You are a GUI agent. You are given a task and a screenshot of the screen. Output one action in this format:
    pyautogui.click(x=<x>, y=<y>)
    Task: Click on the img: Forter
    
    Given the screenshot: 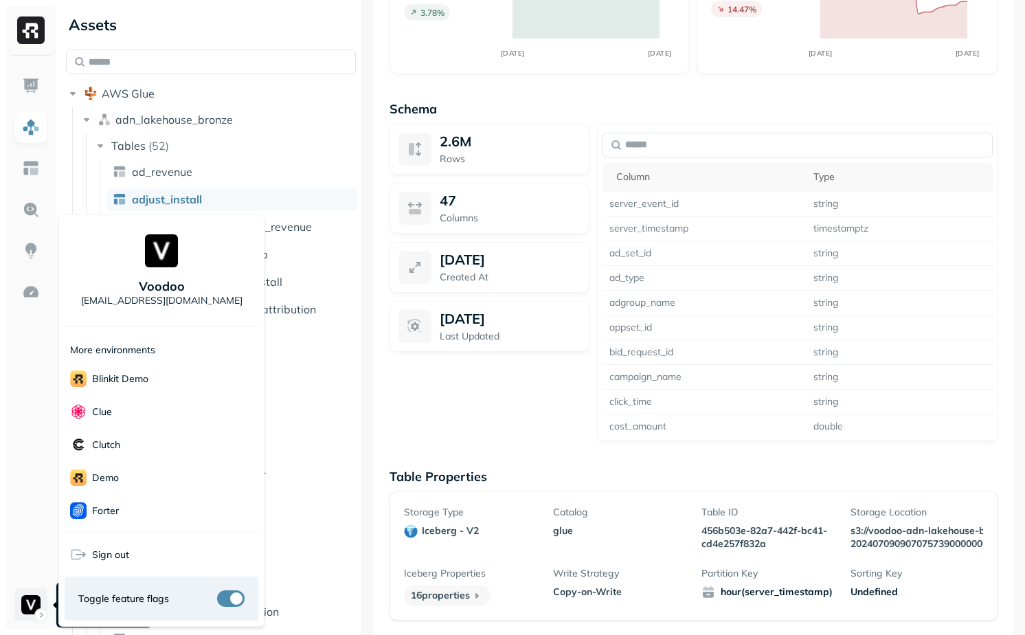 What is the action you would take?
    pyautogui.click(x=78, y=510)
    